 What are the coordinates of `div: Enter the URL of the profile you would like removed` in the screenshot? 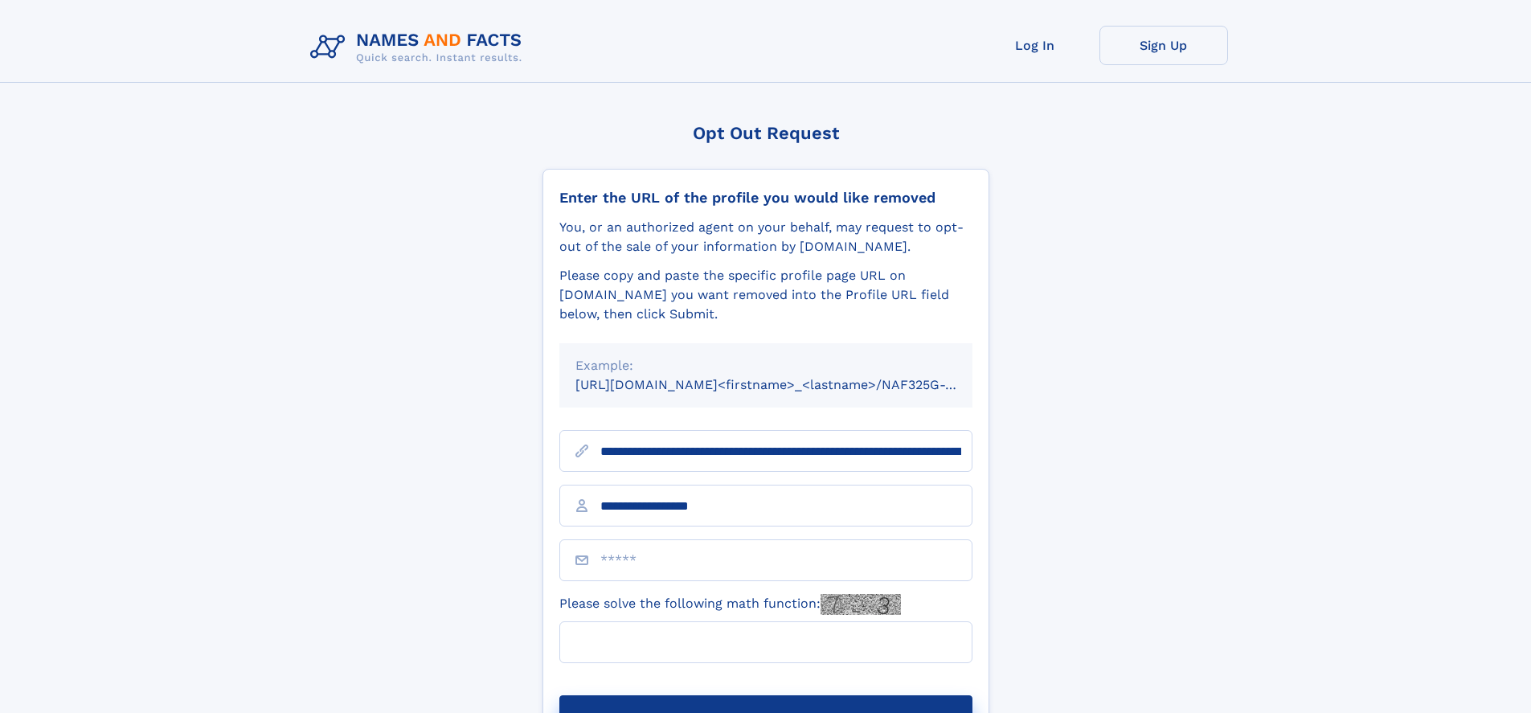 It's located at (766, 198).